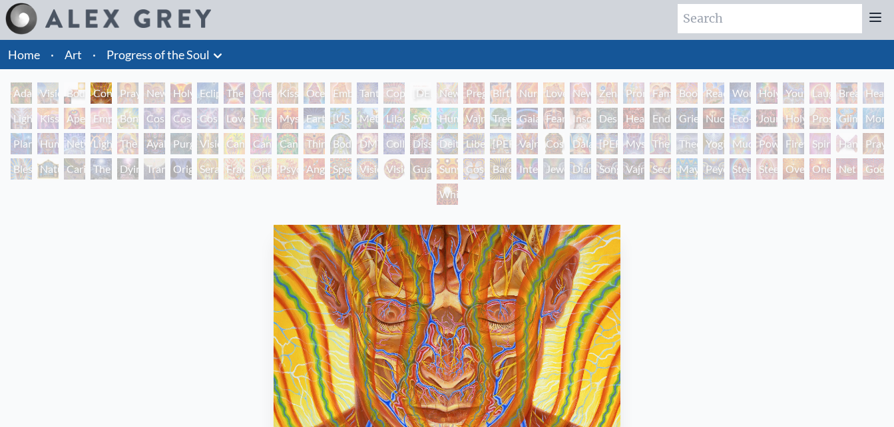  I want to click on div: Ayahuasca Visitation, so click(154, 144).